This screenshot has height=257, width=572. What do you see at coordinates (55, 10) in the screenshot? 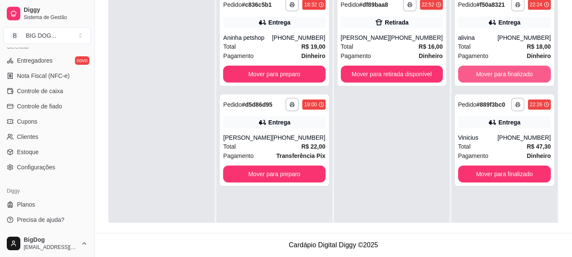
I see `span: Diggy` at bounding box center [55, 10].